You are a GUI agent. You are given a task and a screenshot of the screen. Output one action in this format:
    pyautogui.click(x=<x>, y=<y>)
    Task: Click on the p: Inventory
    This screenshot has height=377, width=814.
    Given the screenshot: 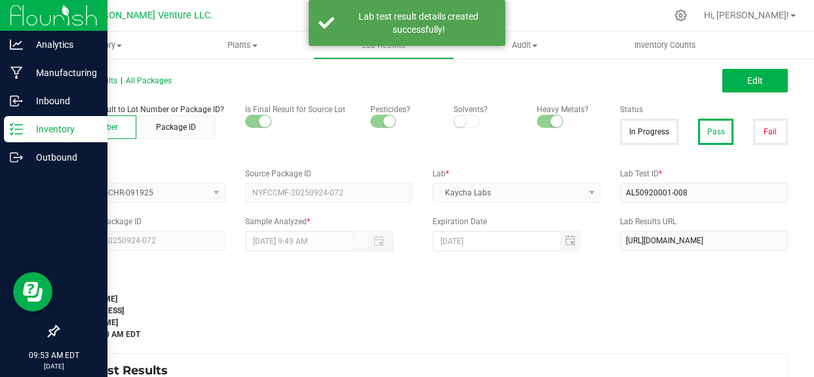 What is the action you would take?
    pyautogui.click(x=62, y=129)
    